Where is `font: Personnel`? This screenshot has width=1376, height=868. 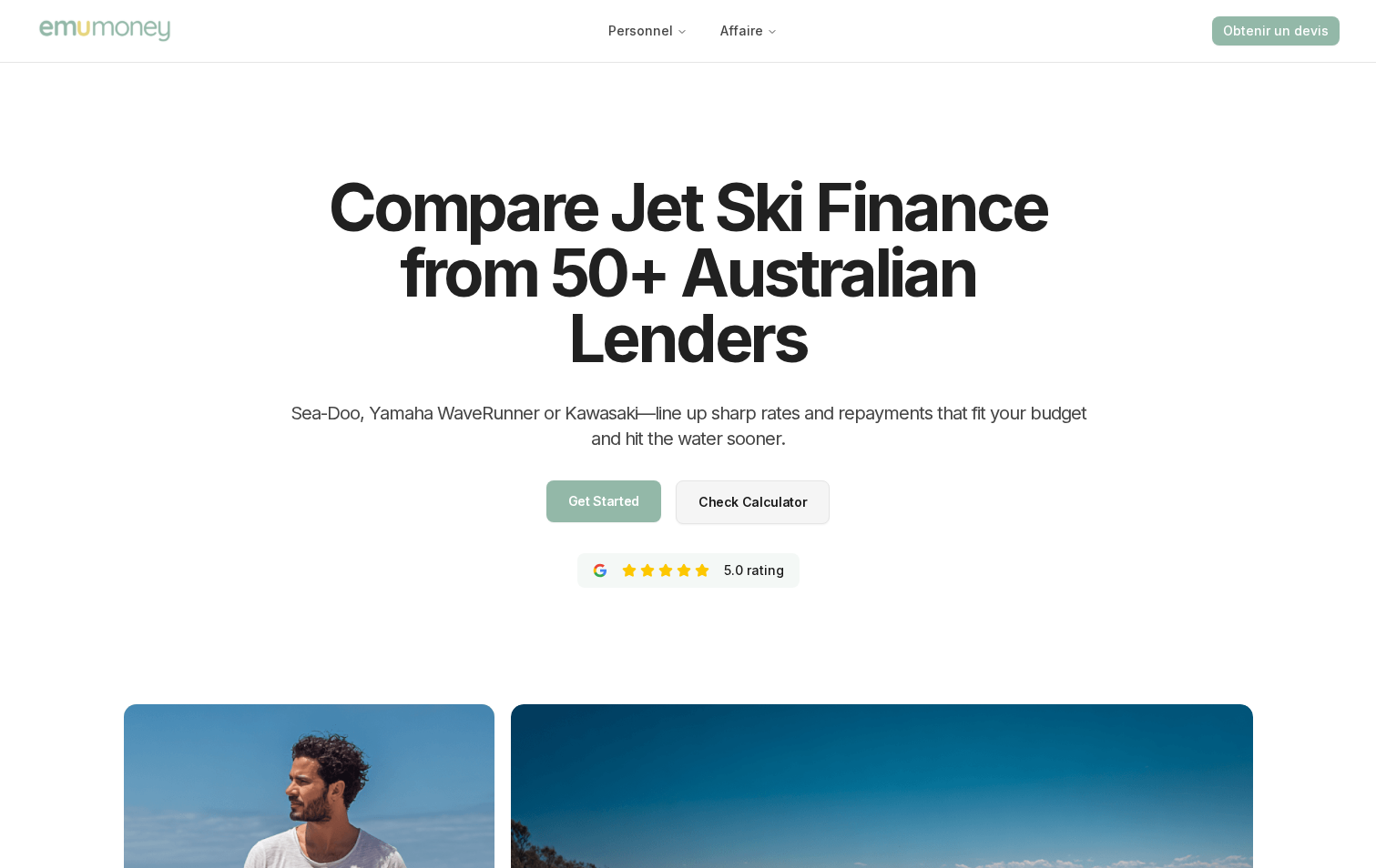 font: Personnel is located at coordinates (640, 31).